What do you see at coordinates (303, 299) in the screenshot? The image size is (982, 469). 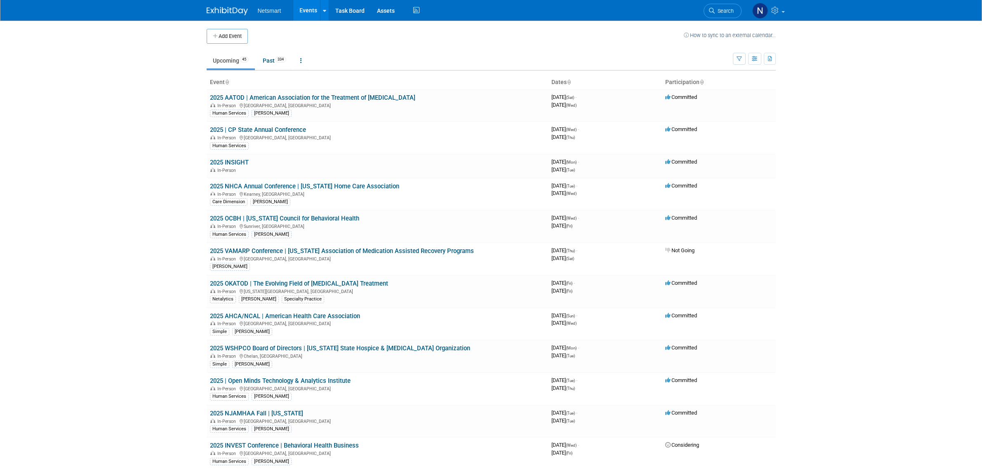 I see `div: Specialty Practice` at bounding box center [303, 299].